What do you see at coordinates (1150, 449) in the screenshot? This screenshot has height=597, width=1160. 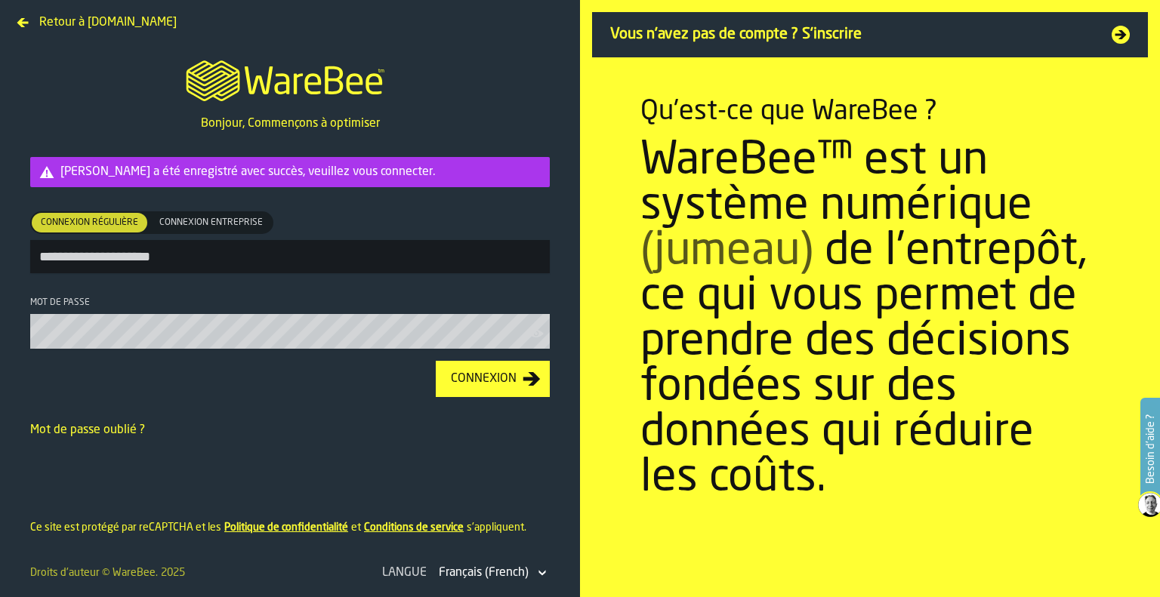 I see `label: Besoin d'aide ?` at bounding box center [1150, 449].